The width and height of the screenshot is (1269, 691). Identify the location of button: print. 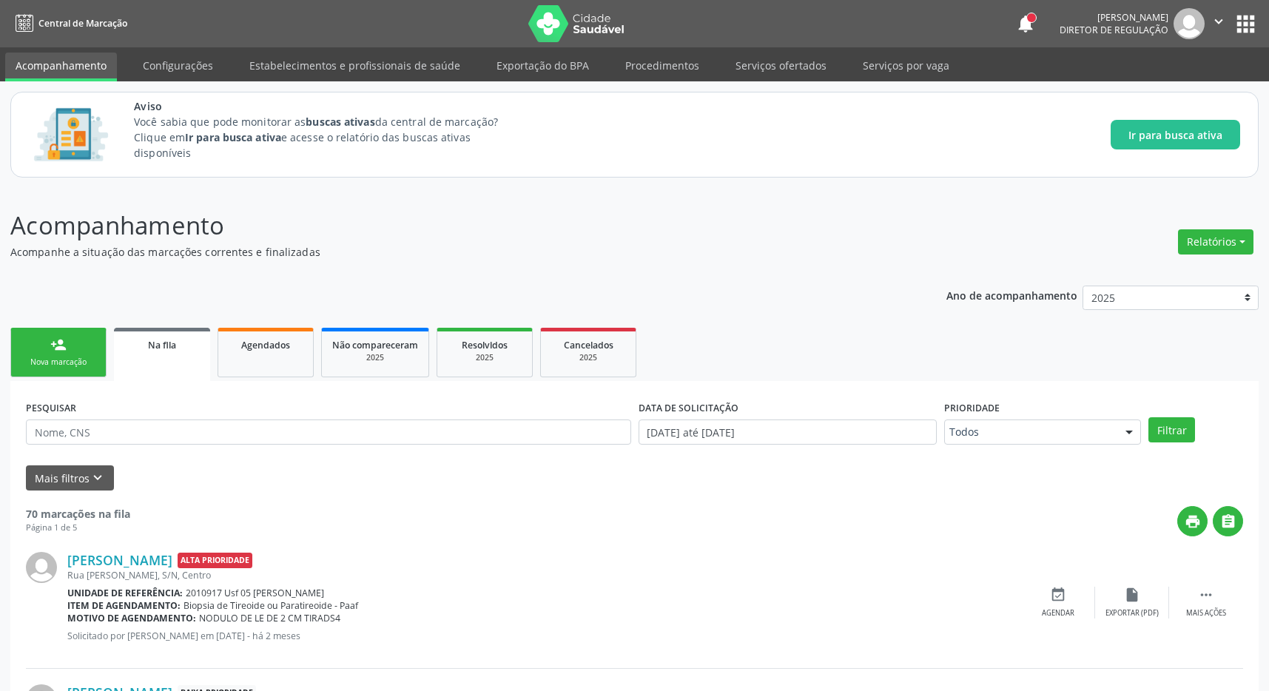
(1192, 521).